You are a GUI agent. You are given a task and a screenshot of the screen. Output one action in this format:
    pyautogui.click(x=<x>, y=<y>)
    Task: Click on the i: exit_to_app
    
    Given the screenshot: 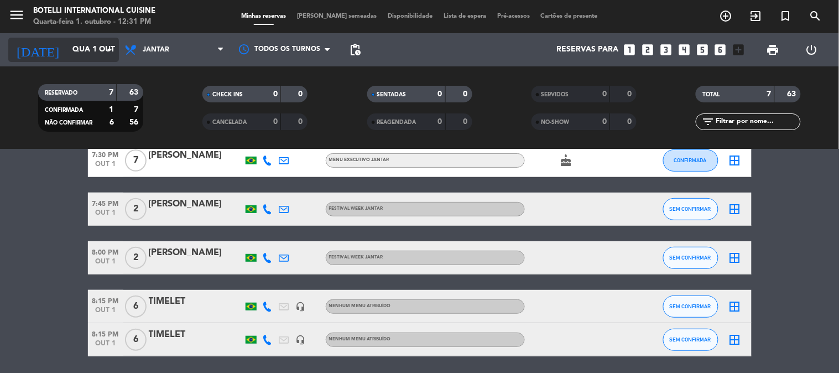 What is the action you would take?
    pyautogui.click(x=756, y=16)
    